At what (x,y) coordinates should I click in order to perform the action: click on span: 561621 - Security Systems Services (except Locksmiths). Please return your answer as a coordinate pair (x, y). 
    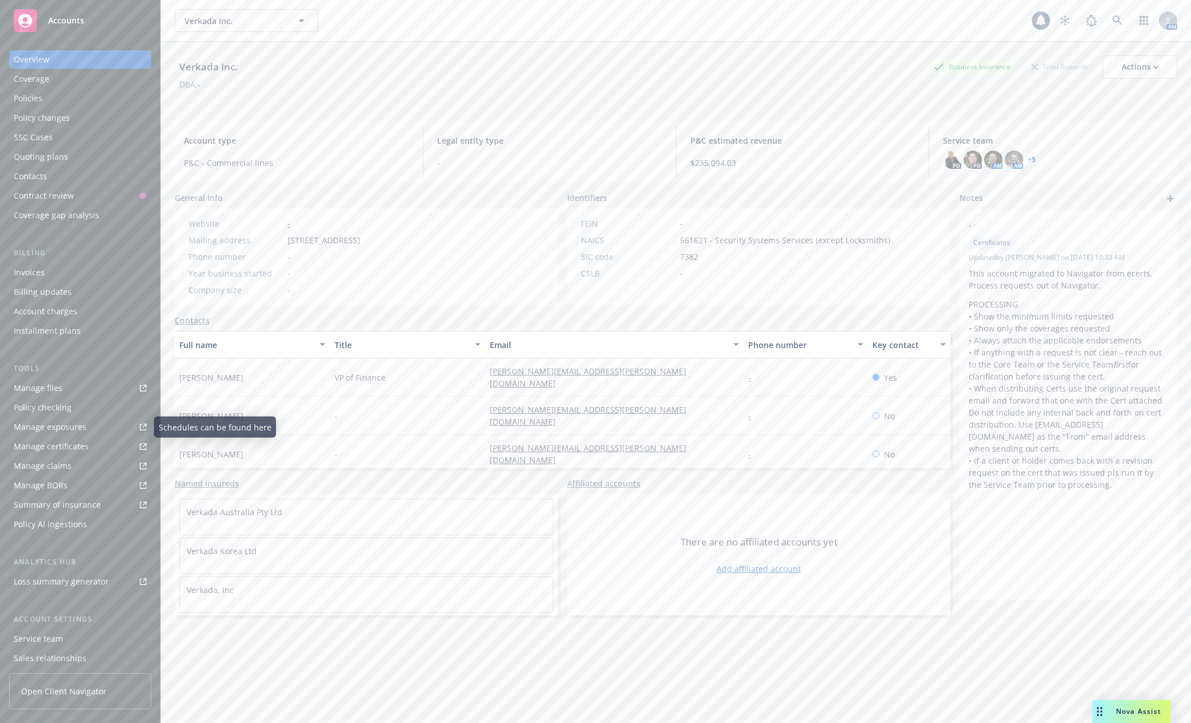
    Looking at the image, I should click on (785, 240).